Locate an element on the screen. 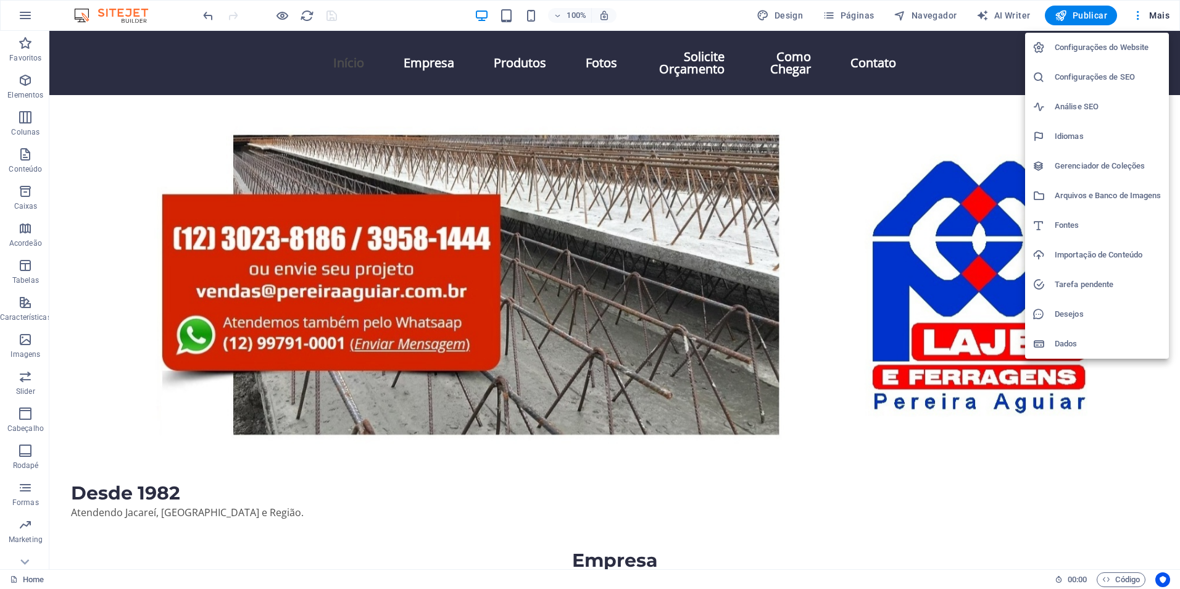 The height and width of the screenshot is (589, 1180). h6: Configurações do Website is located at coordinates (1108, 48).